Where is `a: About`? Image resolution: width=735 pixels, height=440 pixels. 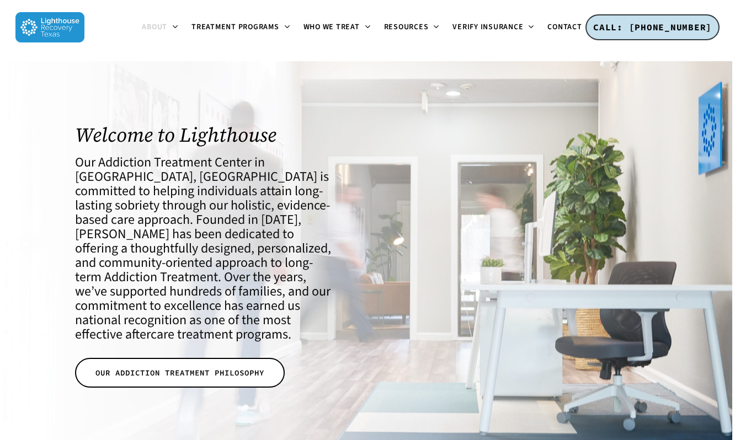
a: About is located at coordinates (160, 28).